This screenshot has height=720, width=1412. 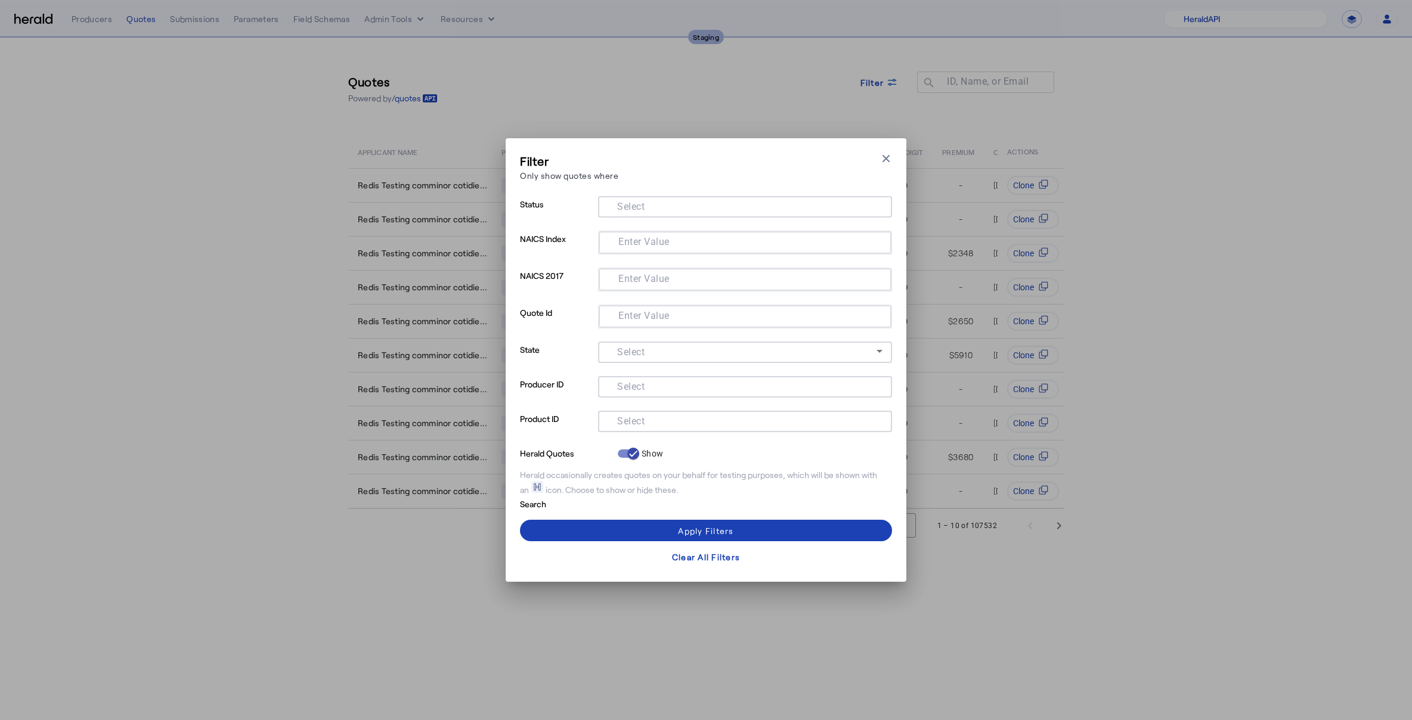 I want to click on p: Product ID, so click(x=556, y=428).